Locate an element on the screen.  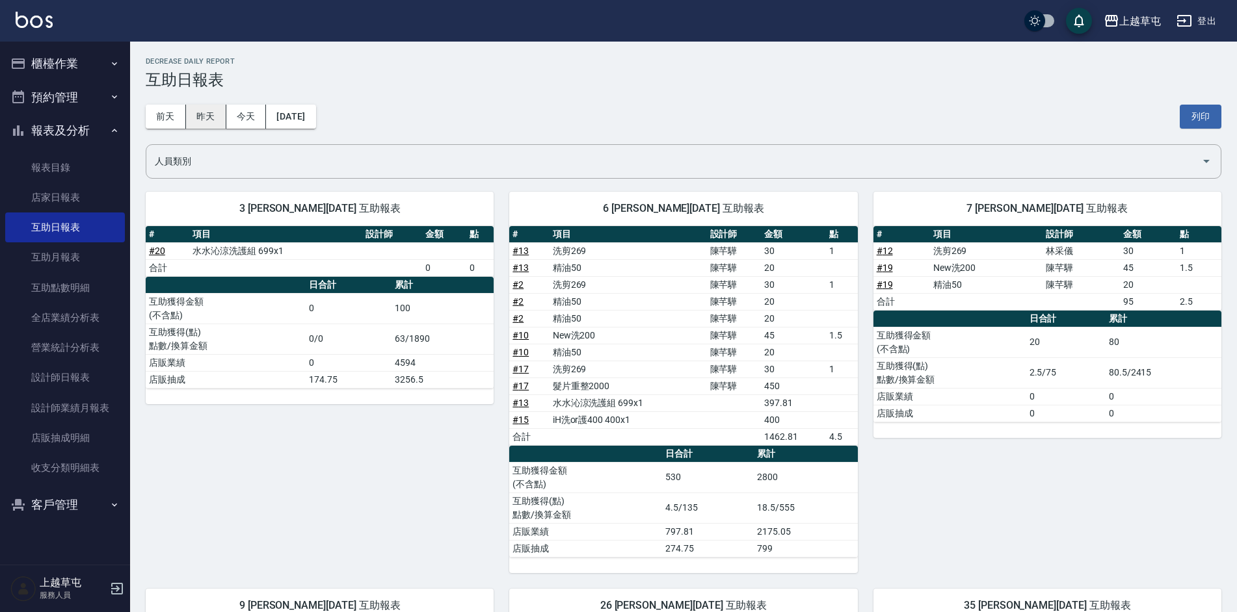
img: Logo is located at coordinates (34, 20).